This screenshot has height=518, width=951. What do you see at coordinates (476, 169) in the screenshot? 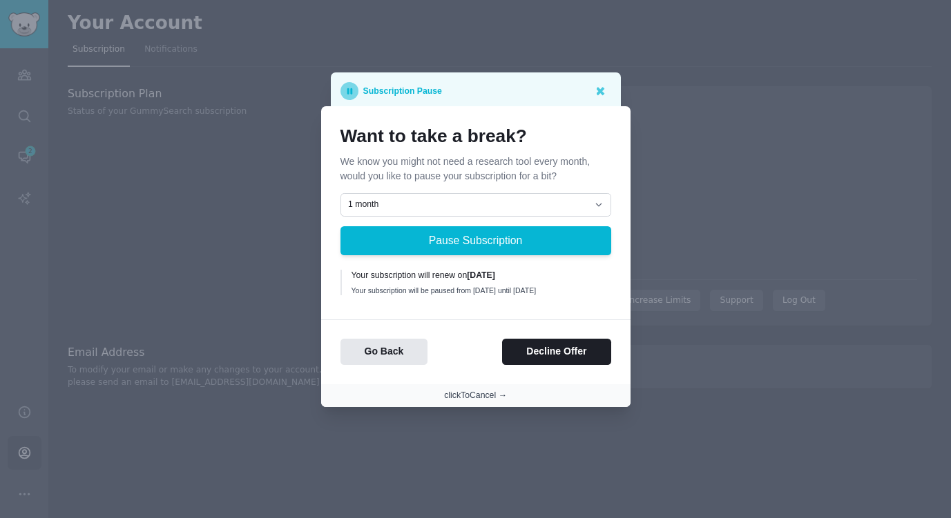
I see `p: We know you might not need a research tool every month, would you like to pause your subscription...` at bounding box center [476, 169].